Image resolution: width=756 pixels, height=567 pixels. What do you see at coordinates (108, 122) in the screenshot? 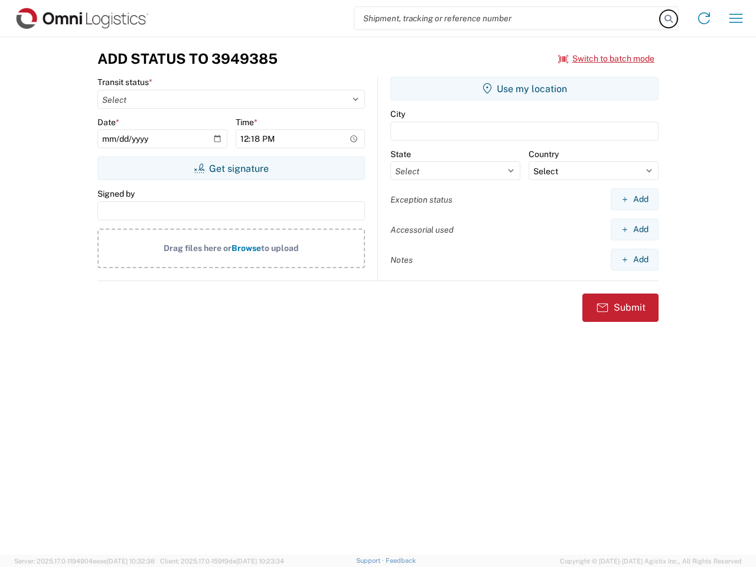
I see `label: Date` at bounding box center [108, 122].